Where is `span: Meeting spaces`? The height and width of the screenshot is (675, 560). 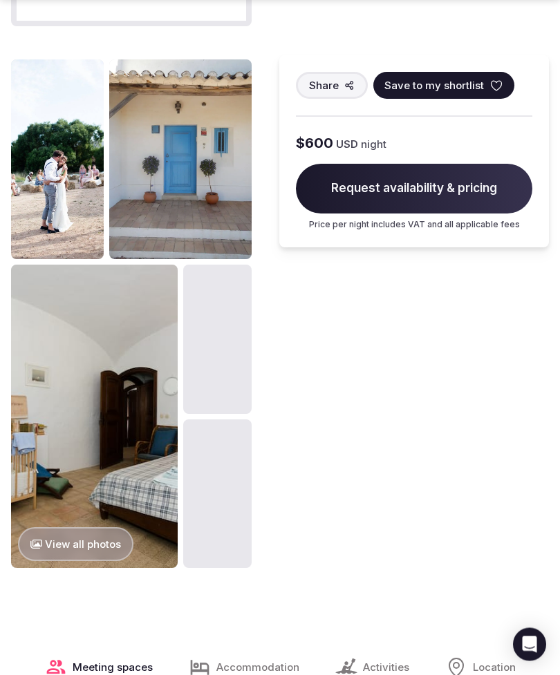
span: Meeting spaces is located at coordinates (113, 667).